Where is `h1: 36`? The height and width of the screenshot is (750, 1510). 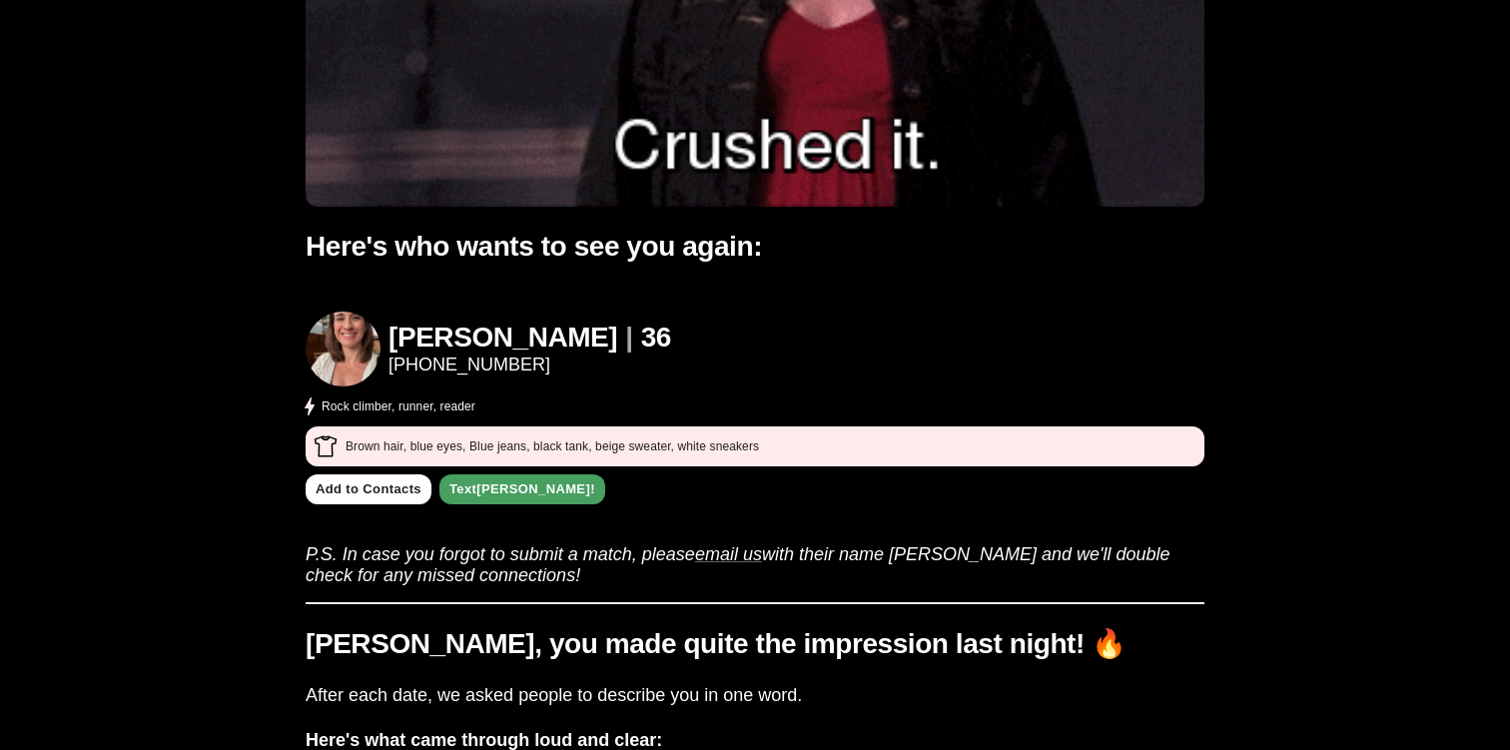
h1: 36 is located at coordinates (656, 338).